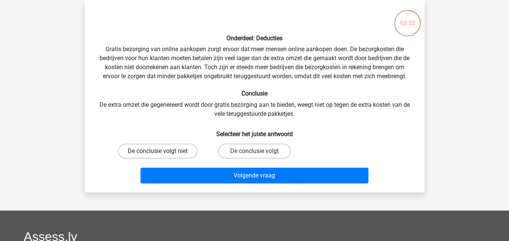  I want to click on label: De conclusie volgt, so click(254, 151).